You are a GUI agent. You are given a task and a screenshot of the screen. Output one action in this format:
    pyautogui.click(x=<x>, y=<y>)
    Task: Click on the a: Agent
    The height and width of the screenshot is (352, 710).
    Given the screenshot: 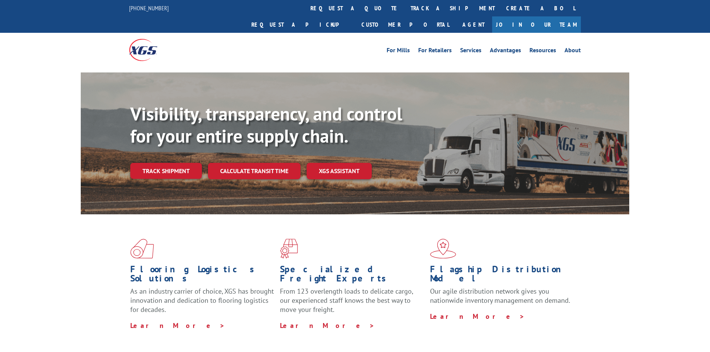 What is the action you would take?
    pyautogui.click(x=474, y=24)
    